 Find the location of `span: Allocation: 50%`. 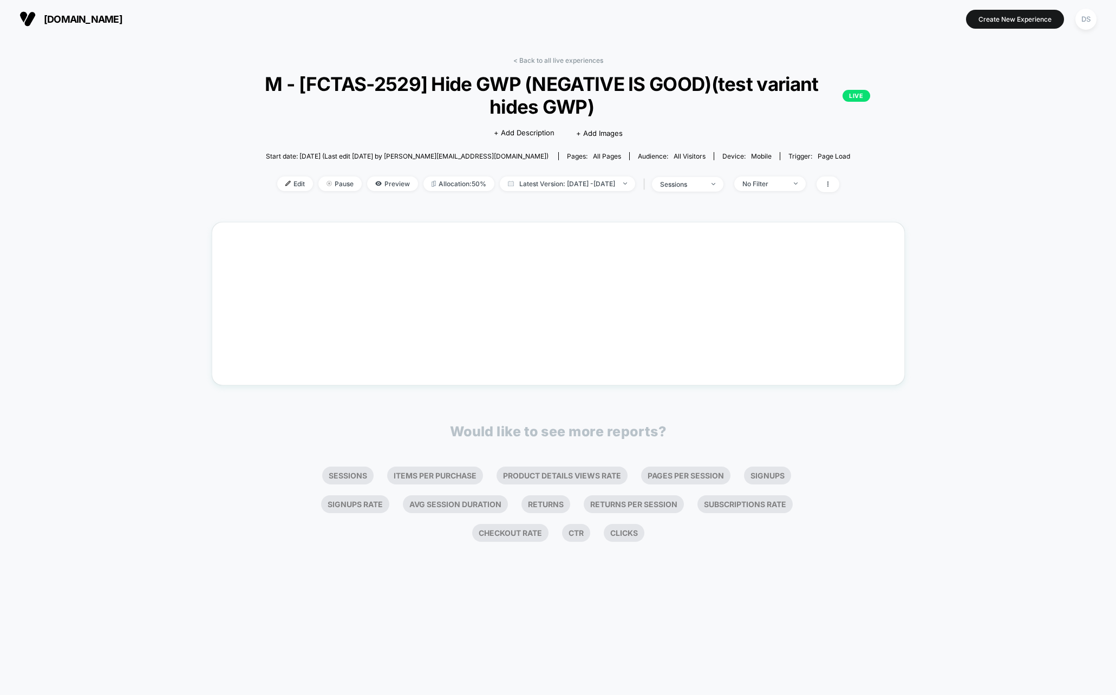

span: Allocation: 50% is located at coordinates (459, 184).